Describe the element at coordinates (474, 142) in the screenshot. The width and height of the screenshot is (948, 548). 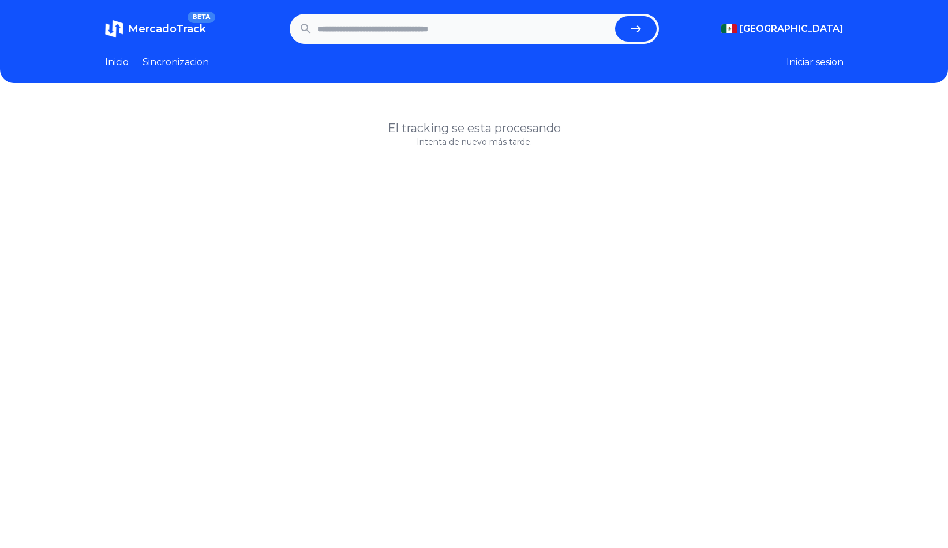
I see `p: Intenta de nuevo más tarde.` at that location.